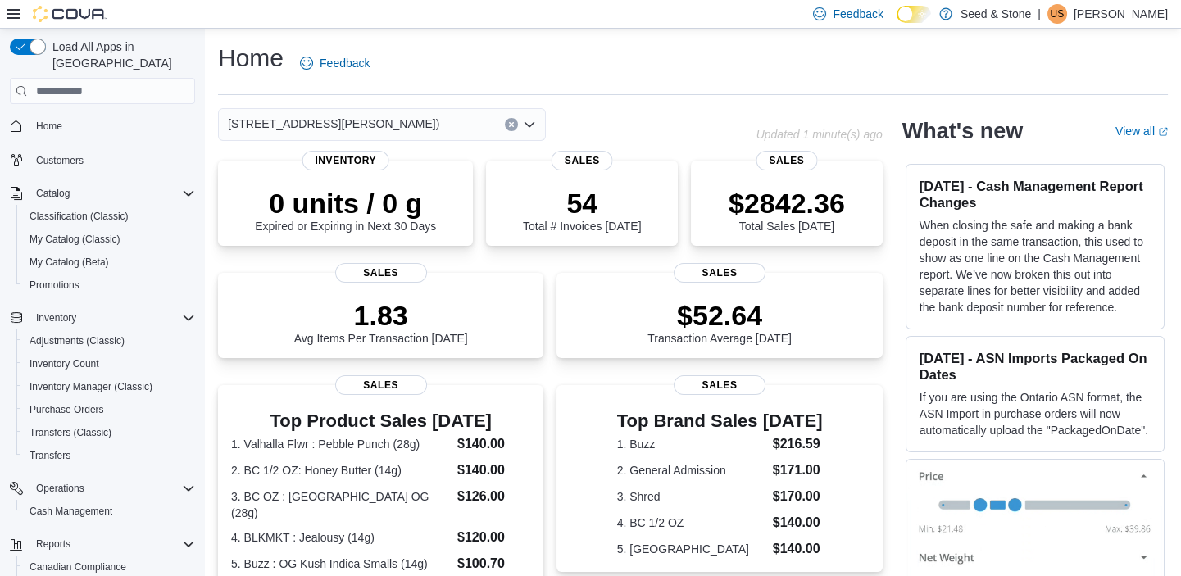 This screenshot has width=1181, height=576. I want to click on button: Inventory Manager (Classic), so click(109, 387).